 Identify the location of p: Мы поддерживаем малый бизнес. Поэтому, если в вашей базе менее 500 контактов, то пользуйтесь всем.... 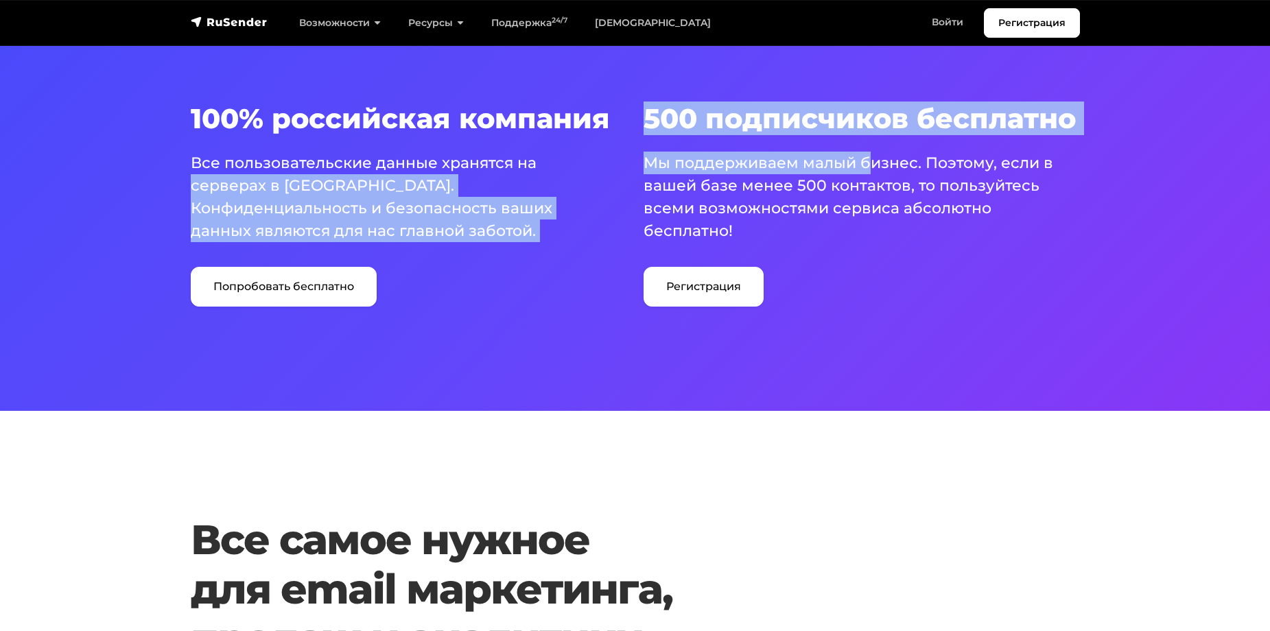
(853, 197).